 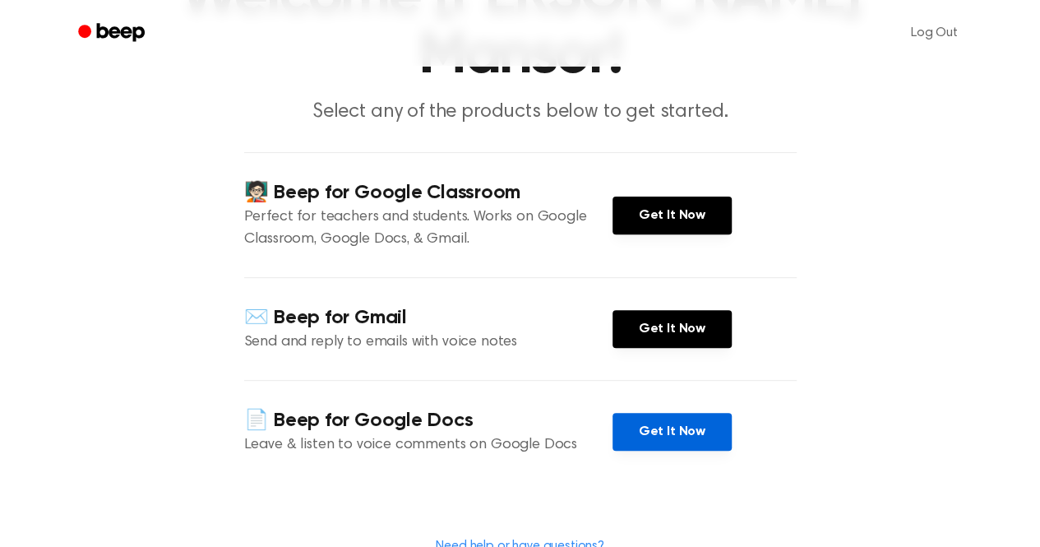 I want to click on p: Select any of the products below to get started., so click(x=521, y=112).